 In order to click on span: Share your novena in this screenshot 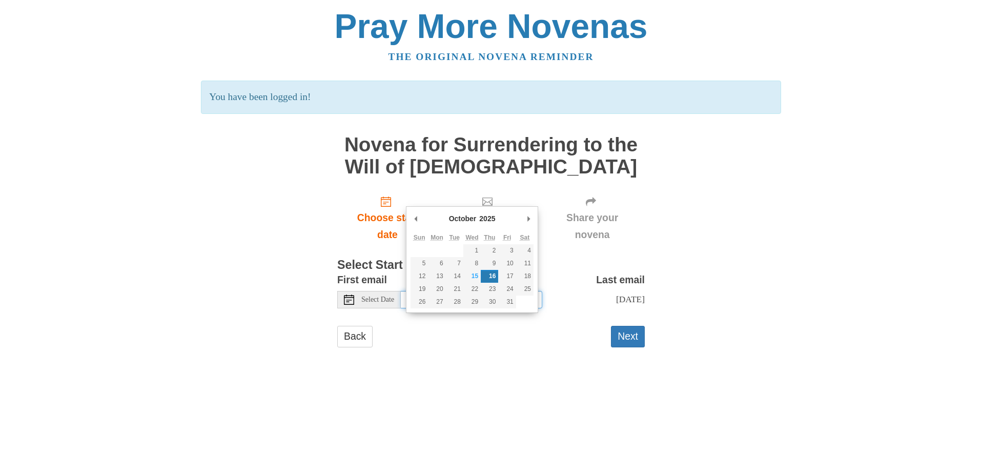, I will do `click(592, 226)`.